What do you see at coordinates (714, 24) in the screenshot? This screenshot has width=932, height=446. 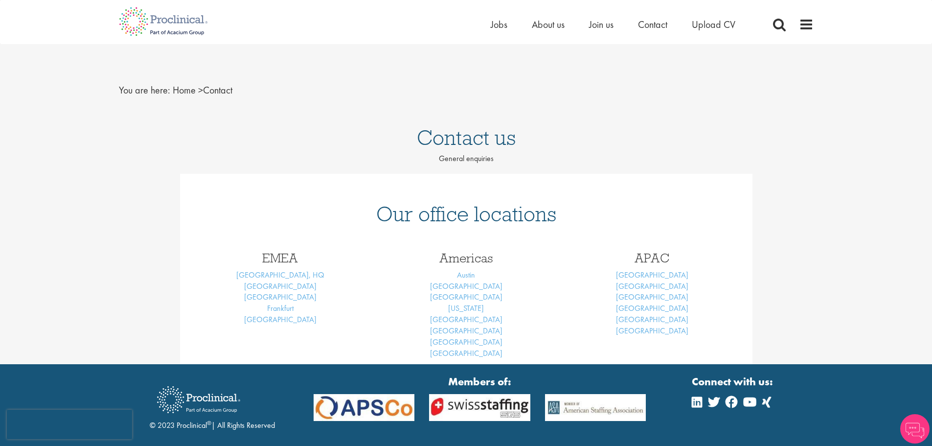 I see `a: Upload CV` at bounding box center [714, 24].